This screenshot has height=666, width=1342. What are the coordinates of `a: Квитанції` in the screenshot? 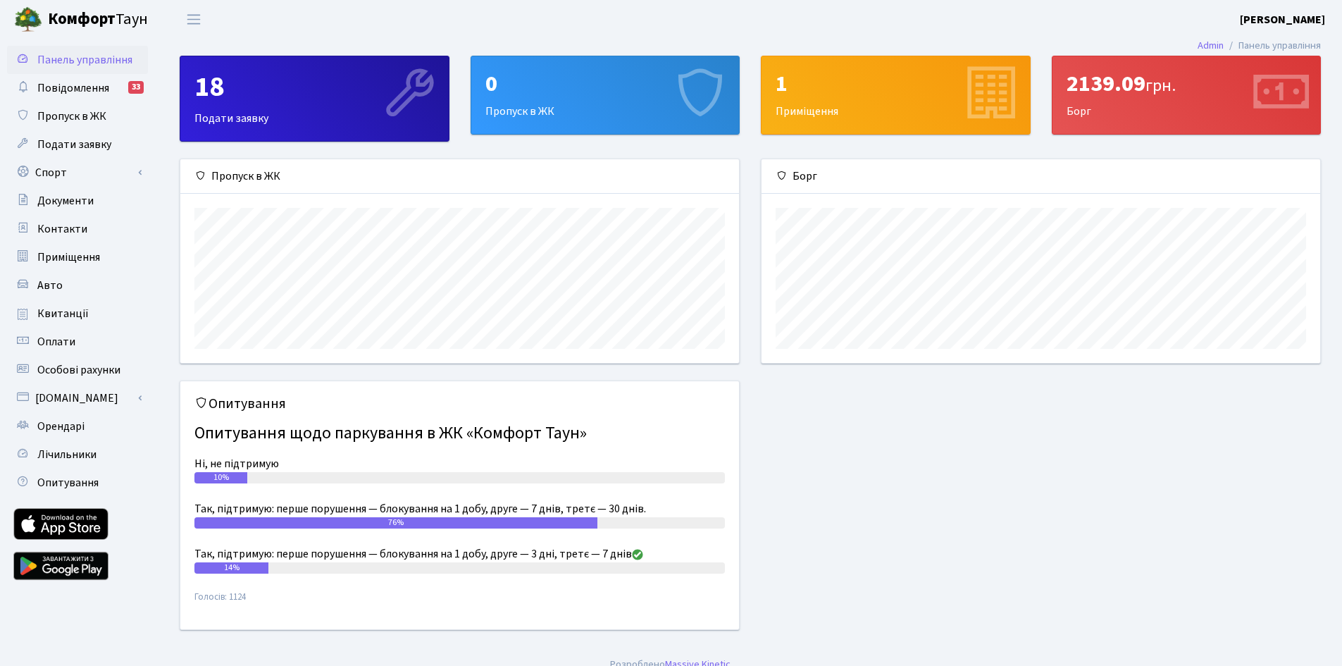 It's located at (78, 314).